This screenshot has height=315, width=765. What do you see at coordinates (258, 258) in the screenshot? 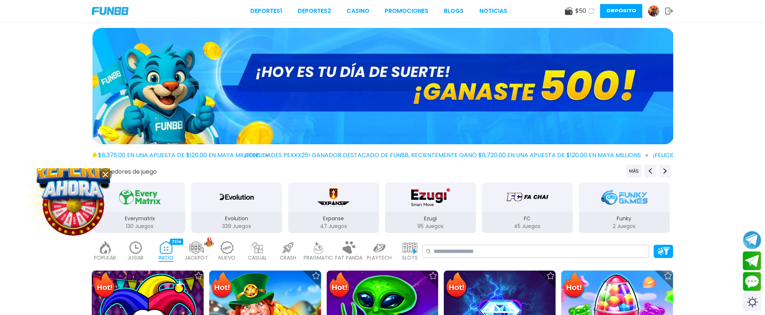
I see `p: CASUAL` at bounding box center [258, 258].